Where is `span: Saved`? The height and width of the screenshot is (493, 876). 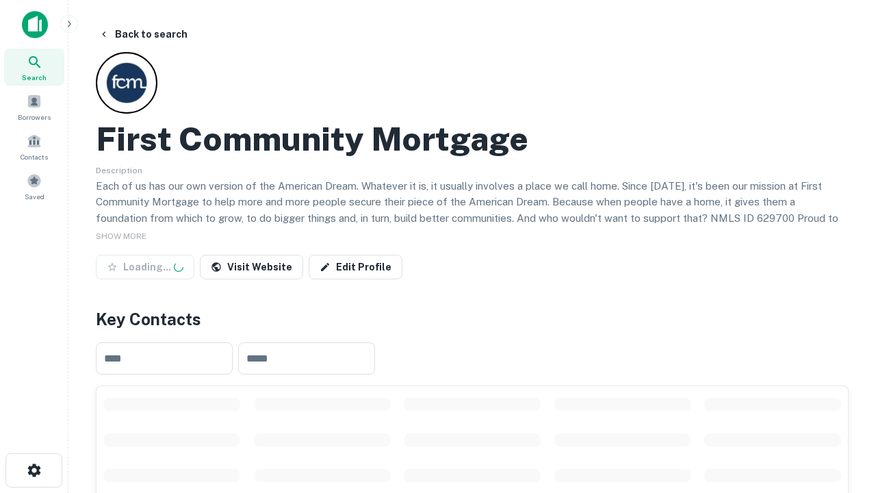
span: Saved is located at coordinates (34, 197).